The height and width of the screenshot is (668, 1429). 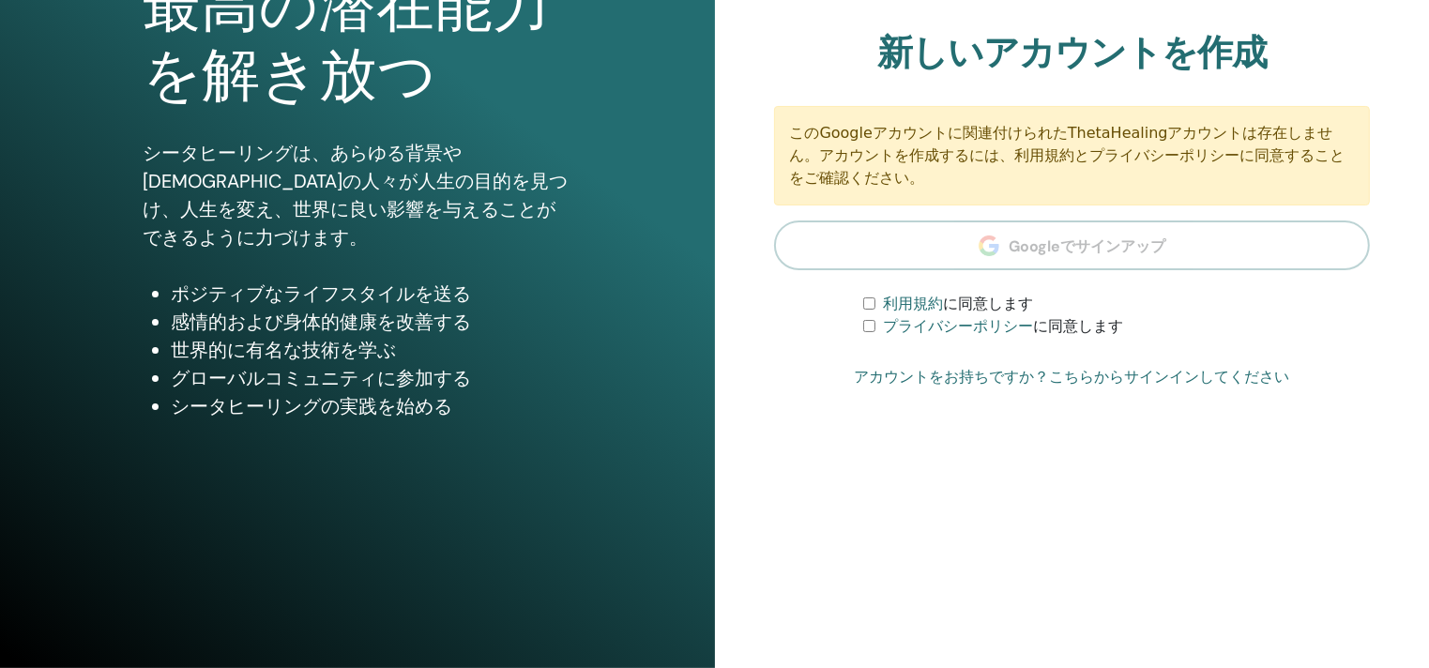 I want to click on a: プライバシーポリシー, so click(x=958, y=326).